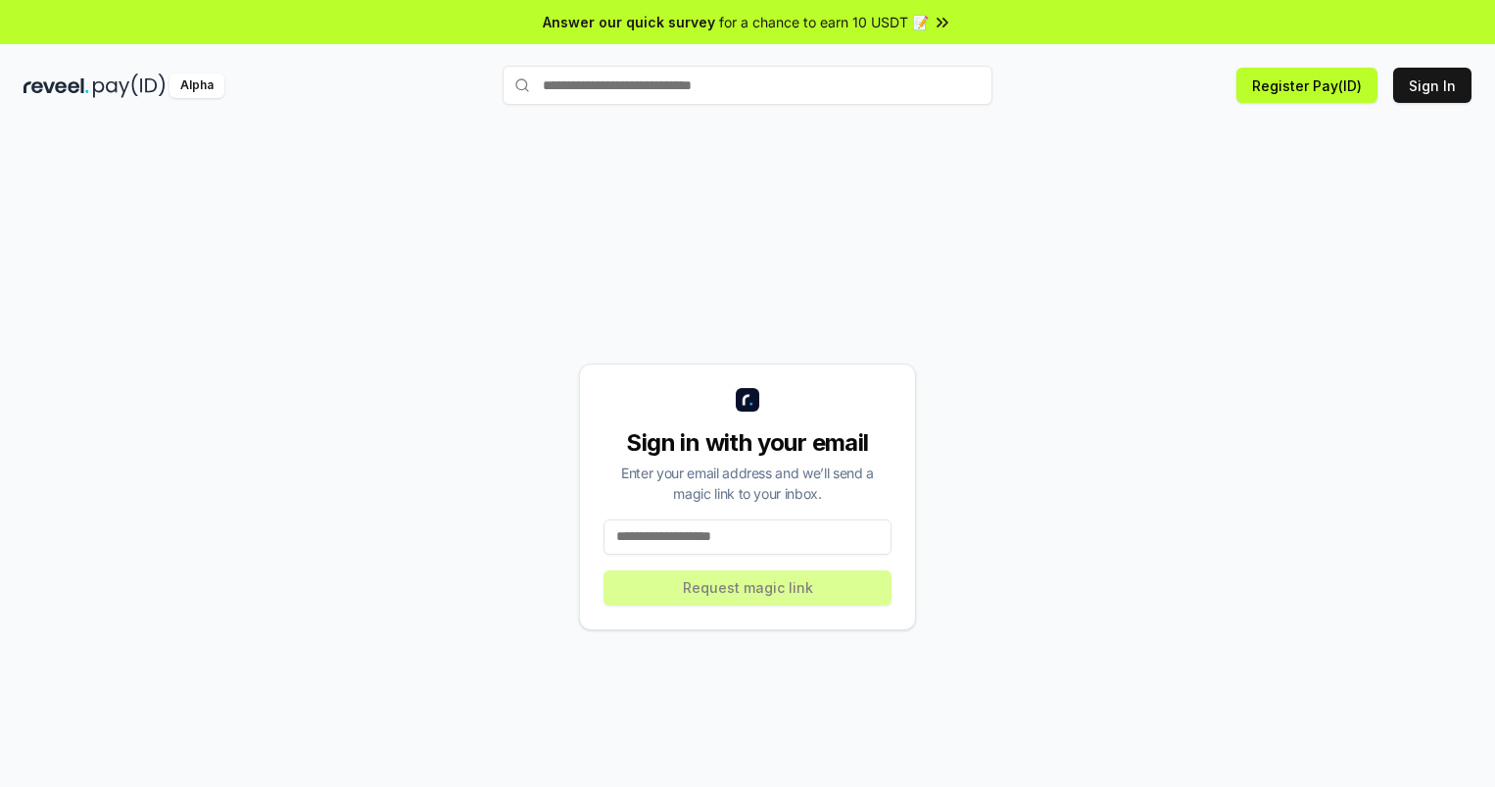  I want to click on span: Answer our quick survey, so click(629, 22).